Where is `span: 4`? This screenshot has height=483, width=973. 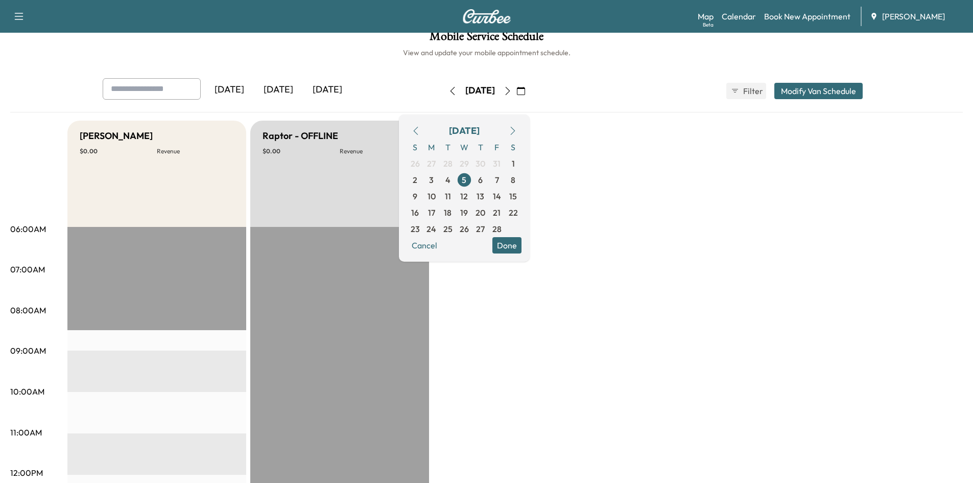
span: 4 is located at coordinates (448, 180).